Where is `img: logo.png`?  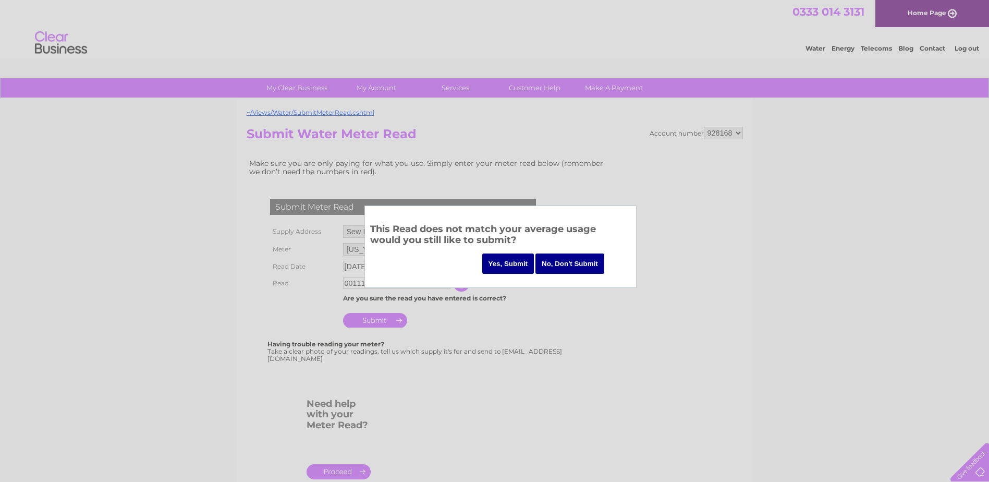
img: logo.png is located at coordinates (61, 43).